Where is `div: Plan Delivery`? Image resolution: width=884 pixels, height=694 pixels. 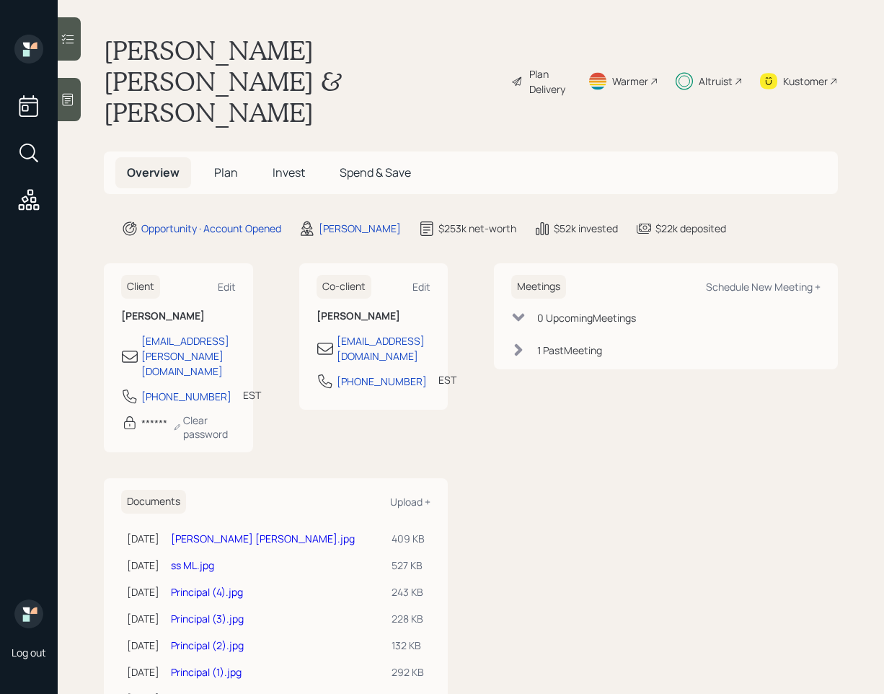 div: Plan Delivery is located at coordinates (550, 81).